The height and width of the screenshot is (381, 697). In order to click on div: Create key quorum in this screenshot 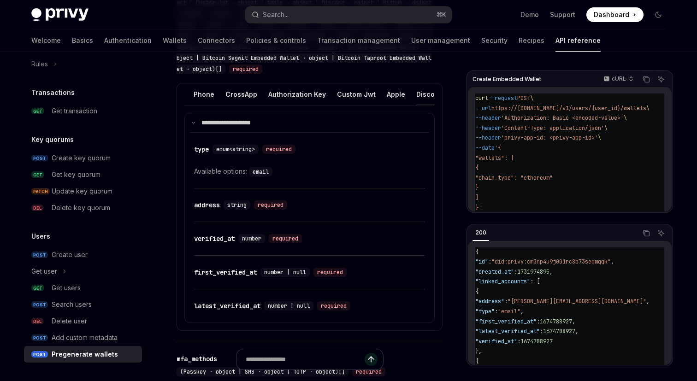, I will do `click(81, 158)`.